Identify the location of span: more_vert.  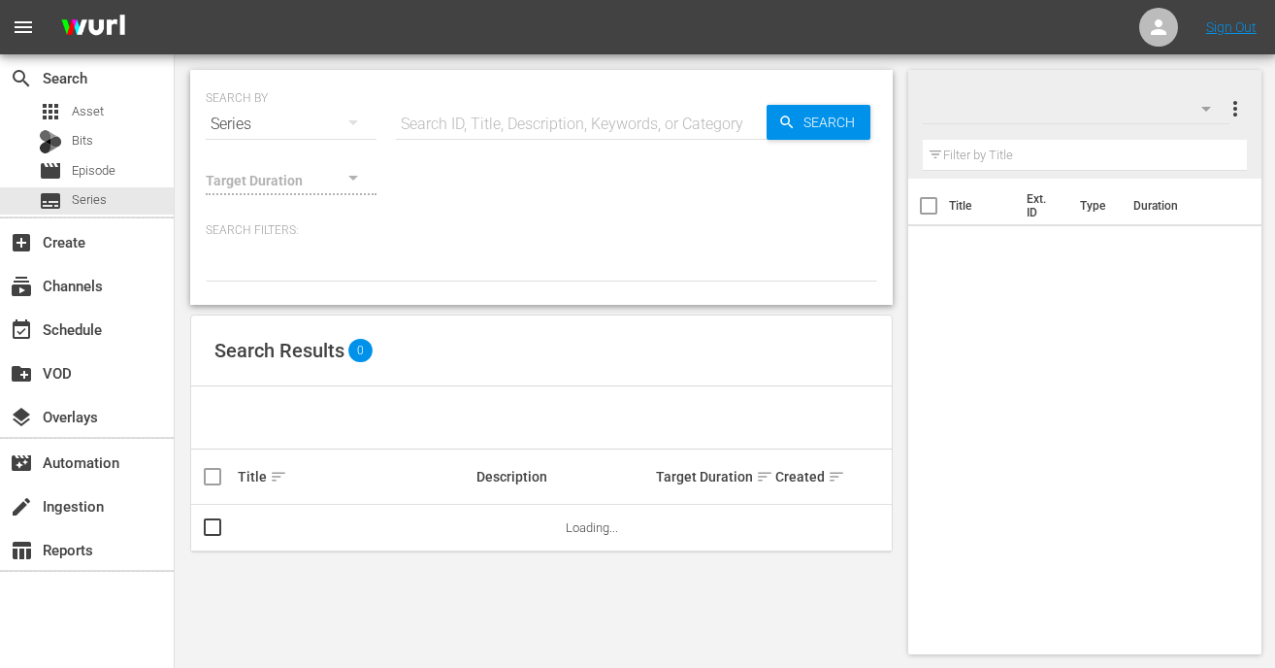
(1236, 109).